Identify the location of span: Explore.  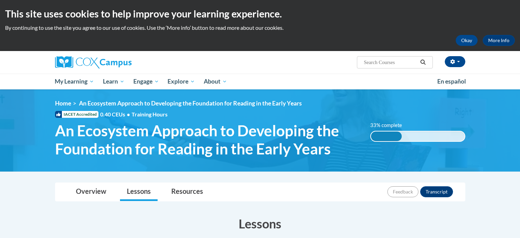
(181, 81).